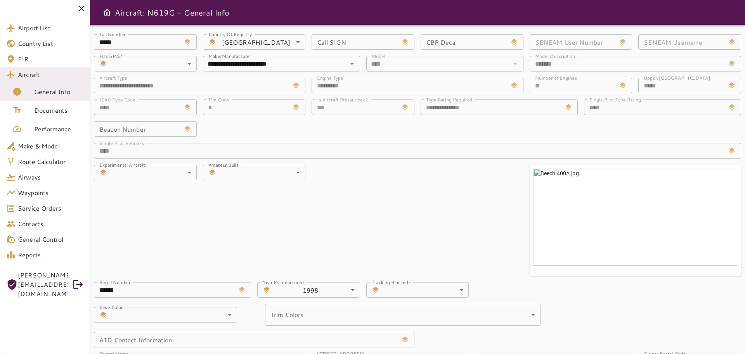 This screenshot has width=745, height=354. Describe the element at coordinates (113, 77) in the screenshot. I see `label: Aircraft Type` at that location.